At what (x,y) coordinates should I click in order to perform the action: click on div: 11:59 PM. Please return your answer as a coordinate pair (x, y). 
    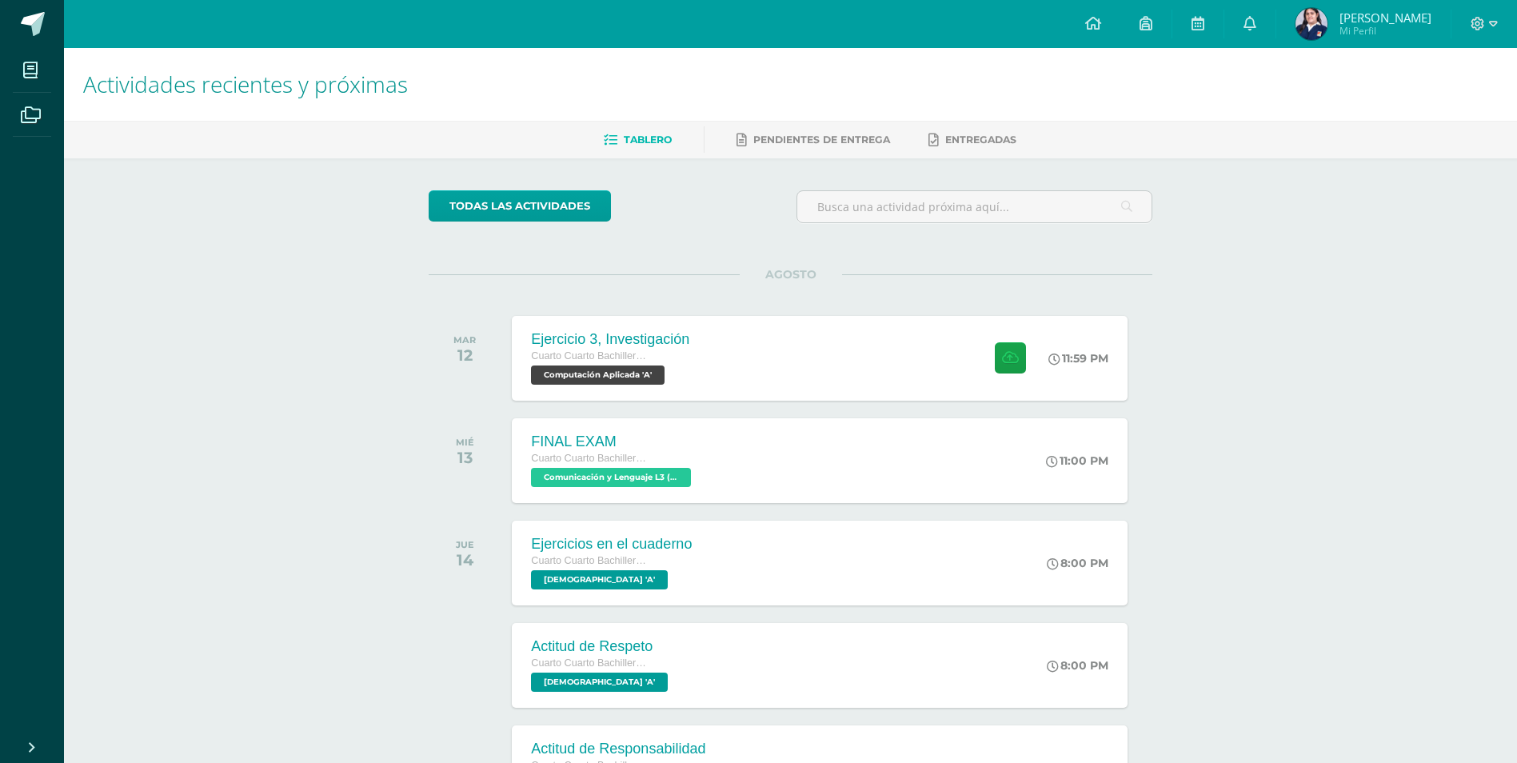
    Looking at the image, I should click on (1078, 358).